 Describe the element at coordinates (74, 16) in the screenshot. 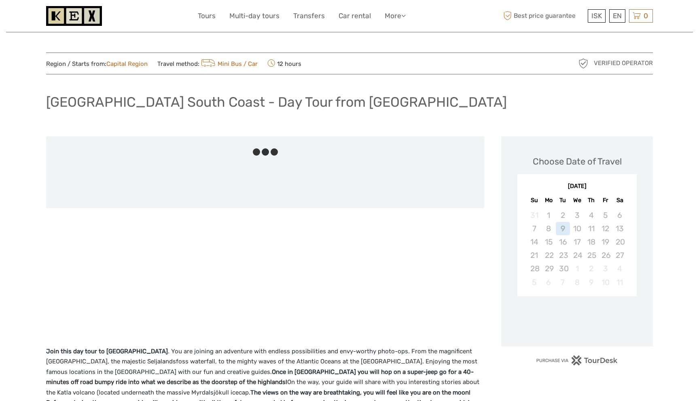

I see `img: 1261-44dab5bb-39f8-40da-b0c2-4d9fce00897c_logo_small.jpg` at that location.